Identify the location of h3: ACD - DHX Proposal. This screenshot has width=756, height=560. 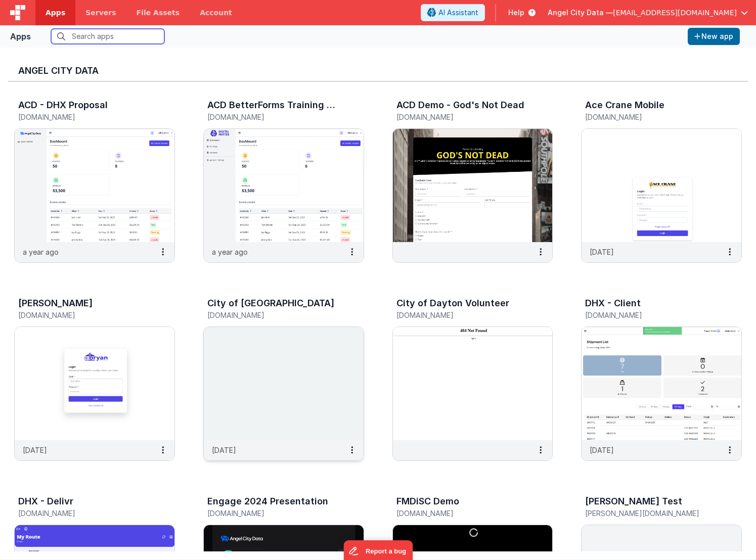
(63, 105).